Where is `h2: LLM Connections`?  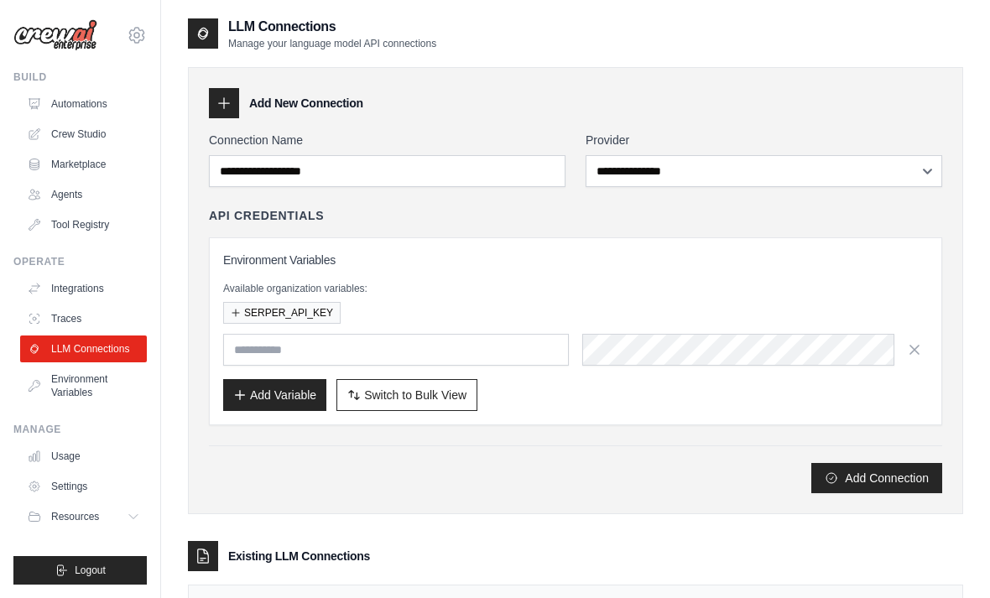 h2: LLM Connections is located at coordinates (332, 27).